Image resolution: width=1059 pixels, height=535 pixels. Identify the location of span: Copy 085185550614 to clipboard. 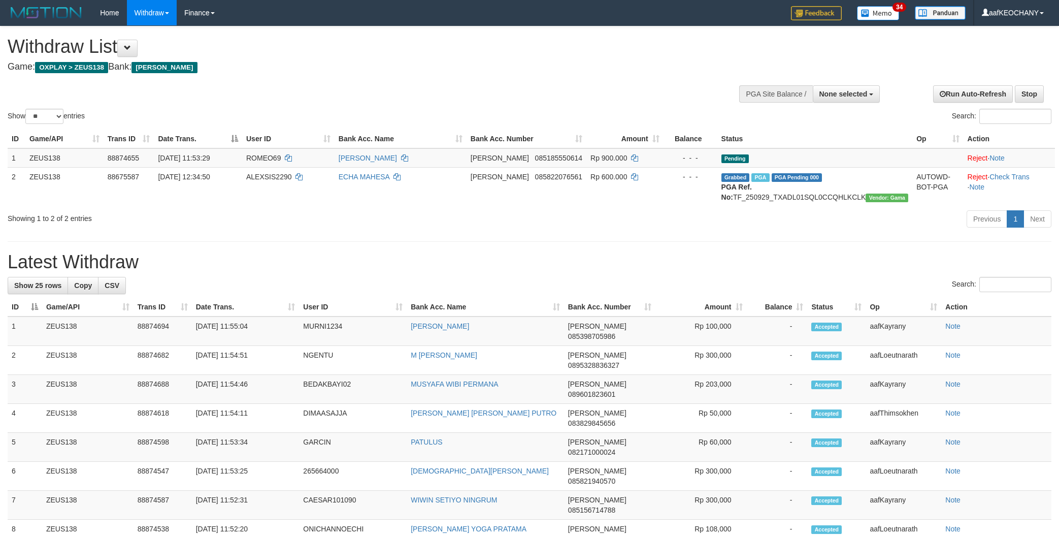
(558, 158).